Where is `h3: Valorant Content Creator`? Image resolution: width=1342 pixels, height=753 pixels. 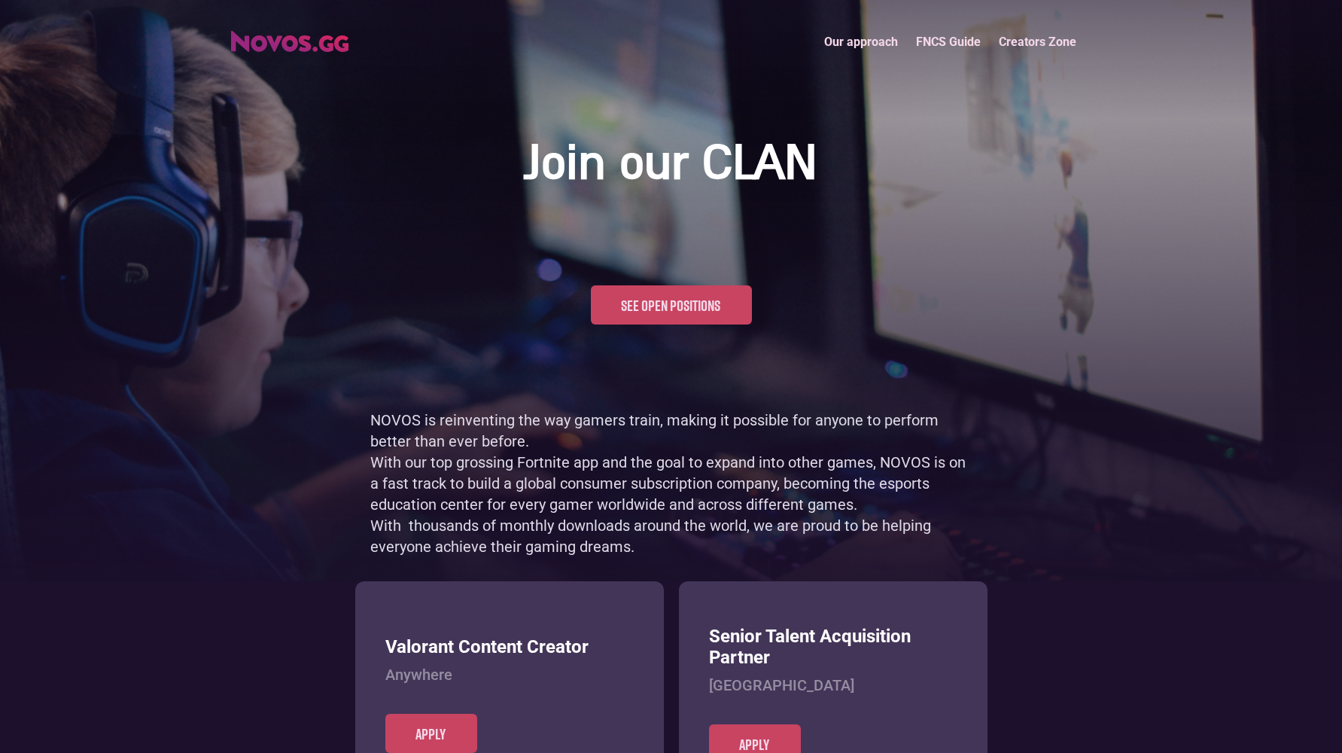 h3: Valorant Content Creator is located at coordinates (510, 647).